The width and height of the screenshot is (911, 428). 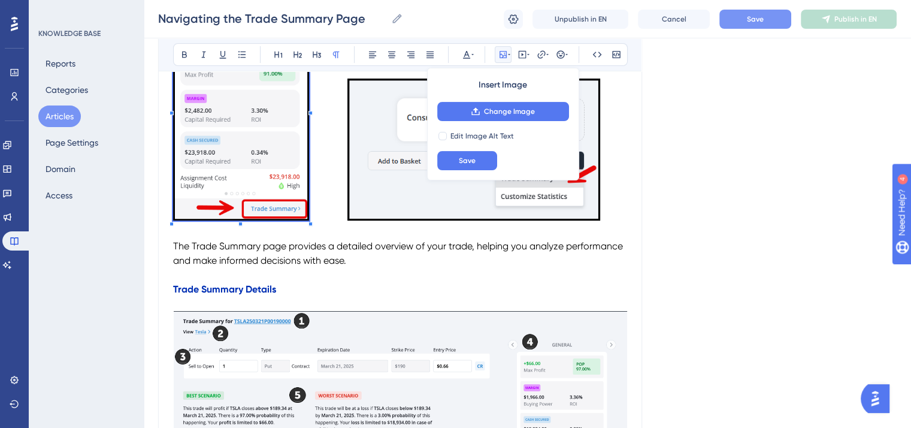 I want to click on div: KNOWLEDGE BASE, so click(x=69, y=34).